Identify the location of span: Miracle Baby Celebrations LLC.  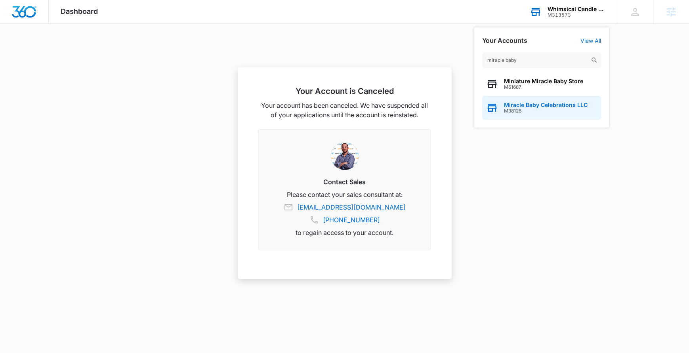
(546, 105).